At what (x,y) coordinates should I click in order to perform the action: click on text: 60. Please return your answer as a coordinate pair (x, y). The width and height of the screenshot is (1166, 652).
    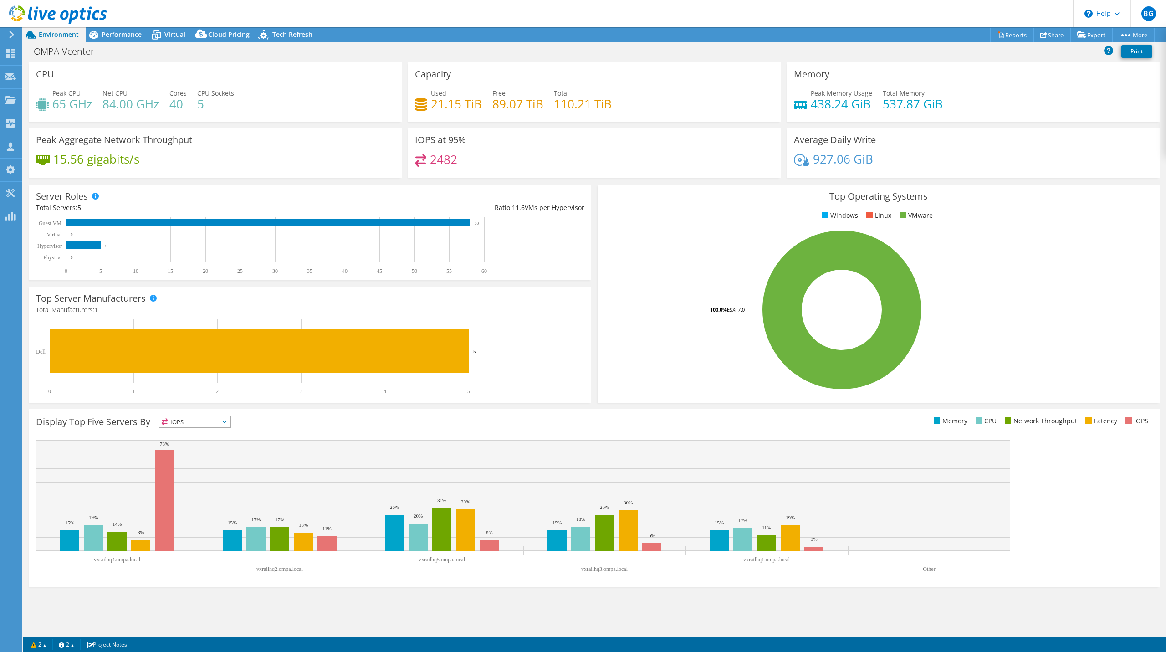
    Looking at the image, I should click on (484, 271).